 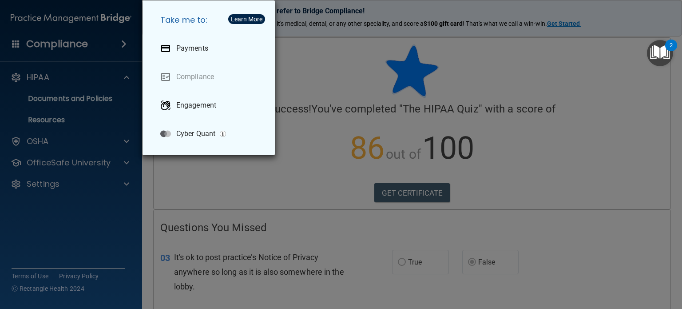 What do you see at coordinates (247, 19) in the screenshot?
I see `button: Learn More` at bounding box center [247, 19].